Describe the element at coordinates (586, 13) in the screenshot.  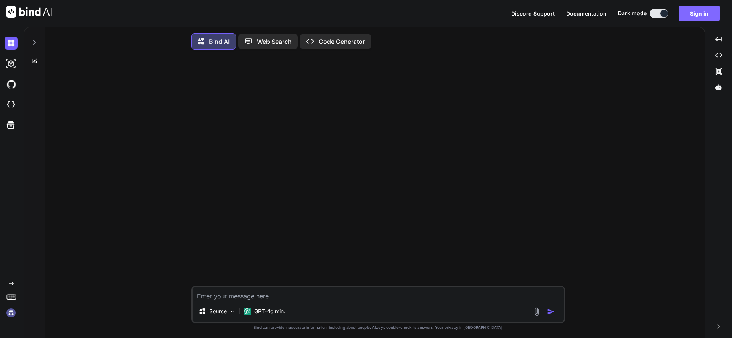
I see `span: Documentation` at that location.